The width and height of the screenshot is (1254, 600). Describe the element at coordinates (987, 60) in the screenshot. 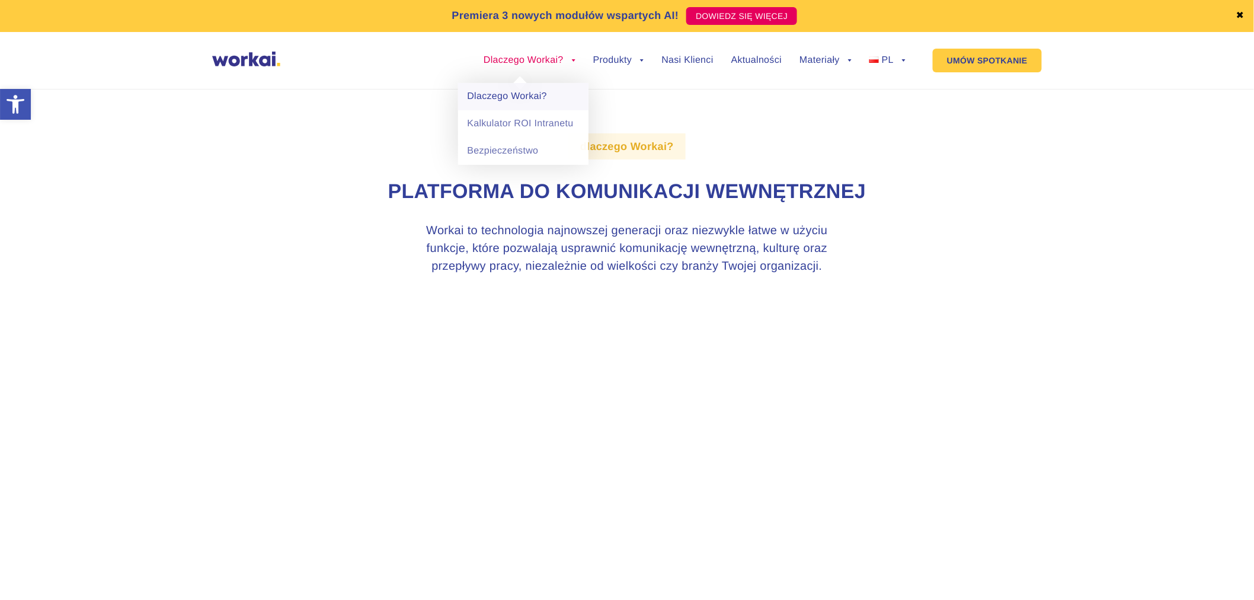

I see `a: UMÓW SPOTKANIE` at that location.